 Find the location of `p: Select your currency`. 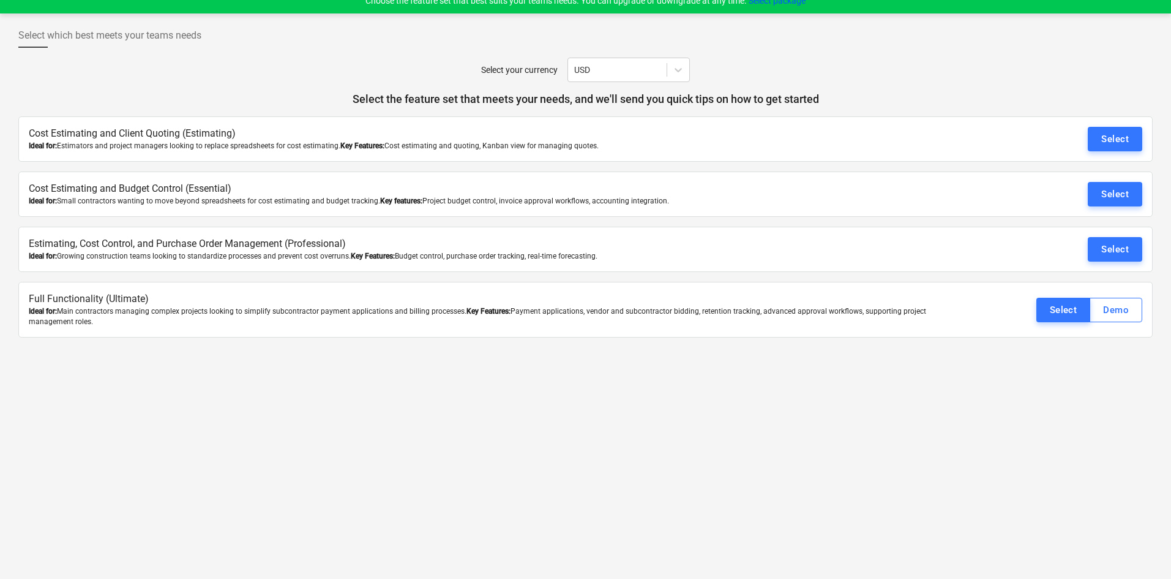

p: Select your currency is located at coordinates (519, 70).